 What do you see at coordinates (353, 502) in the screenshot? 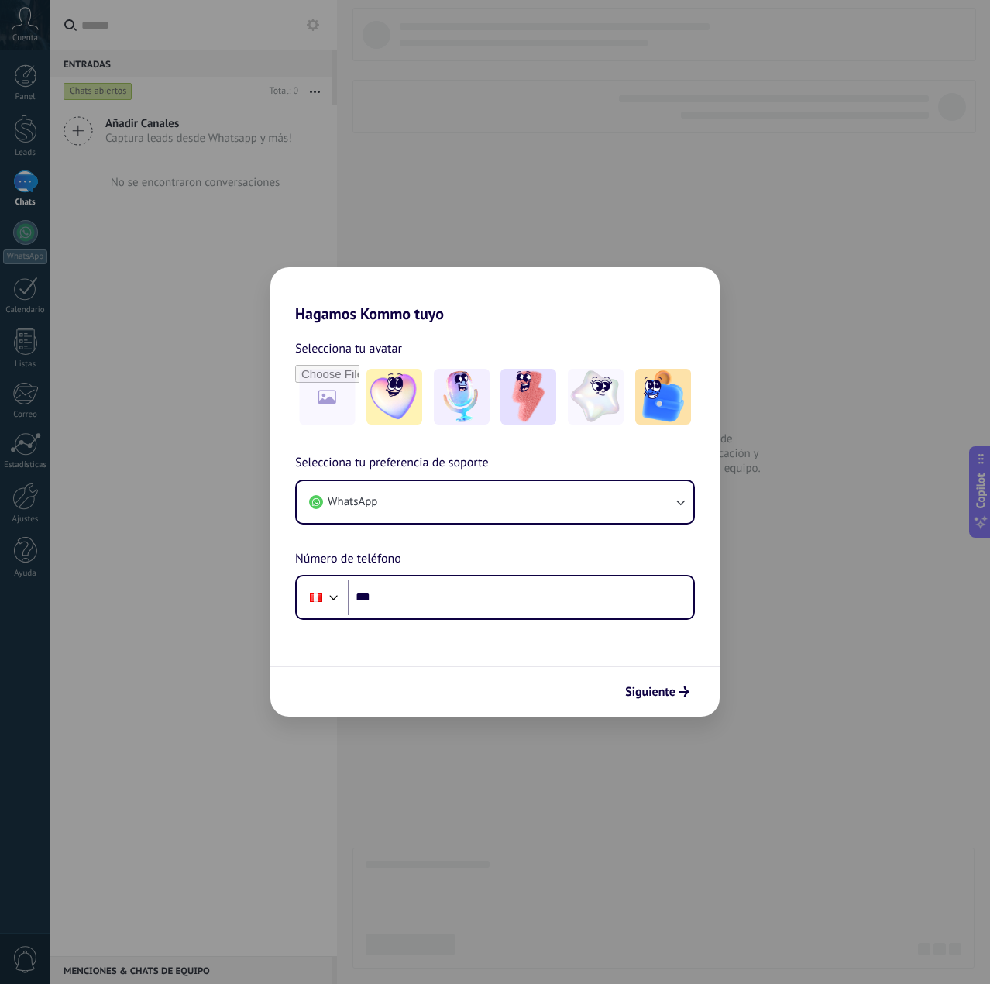
I see `span: WhatsApp` at bounding box center [353, 502].